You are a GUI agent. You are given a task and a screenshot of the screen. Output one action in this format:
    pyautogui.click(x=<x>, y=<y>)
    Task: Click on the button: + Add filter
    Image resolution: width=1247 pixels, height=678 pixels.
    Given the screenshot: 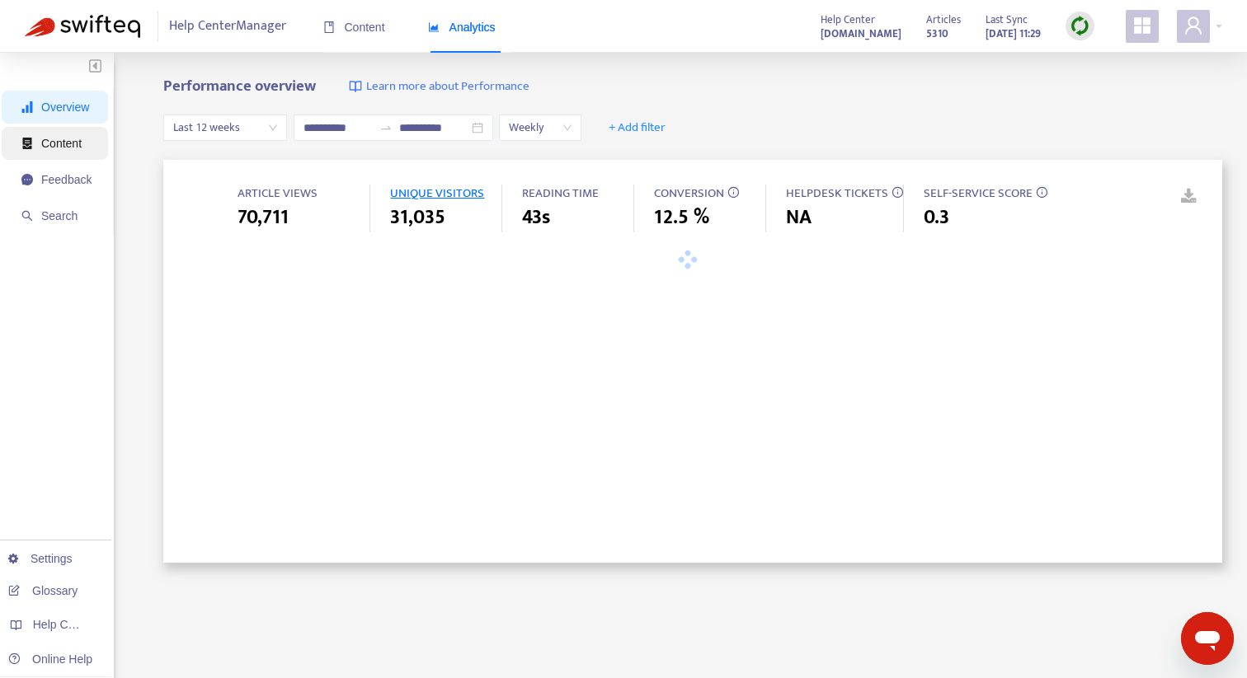 What is the action you would take?
    pyautogui.click(x=636, y=128)
    